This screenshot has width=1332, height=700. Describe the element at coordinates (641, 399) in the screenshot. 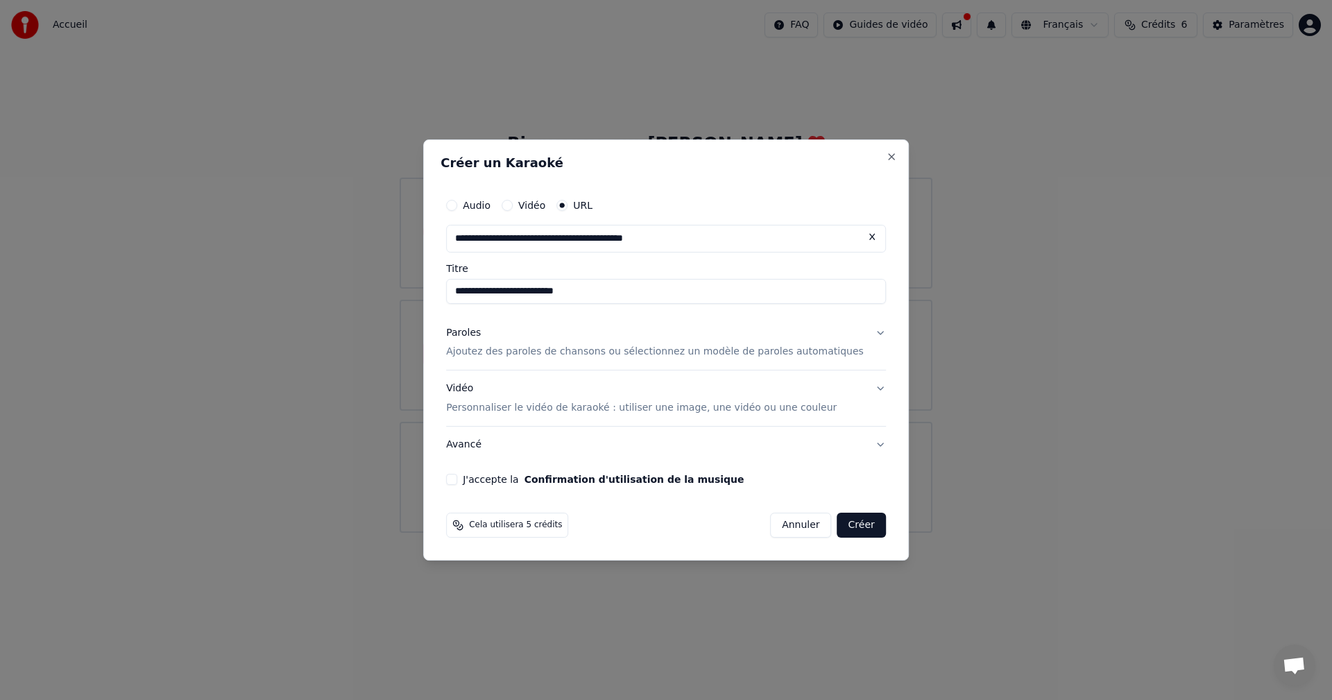

I see `div: Vidéo` at that location.